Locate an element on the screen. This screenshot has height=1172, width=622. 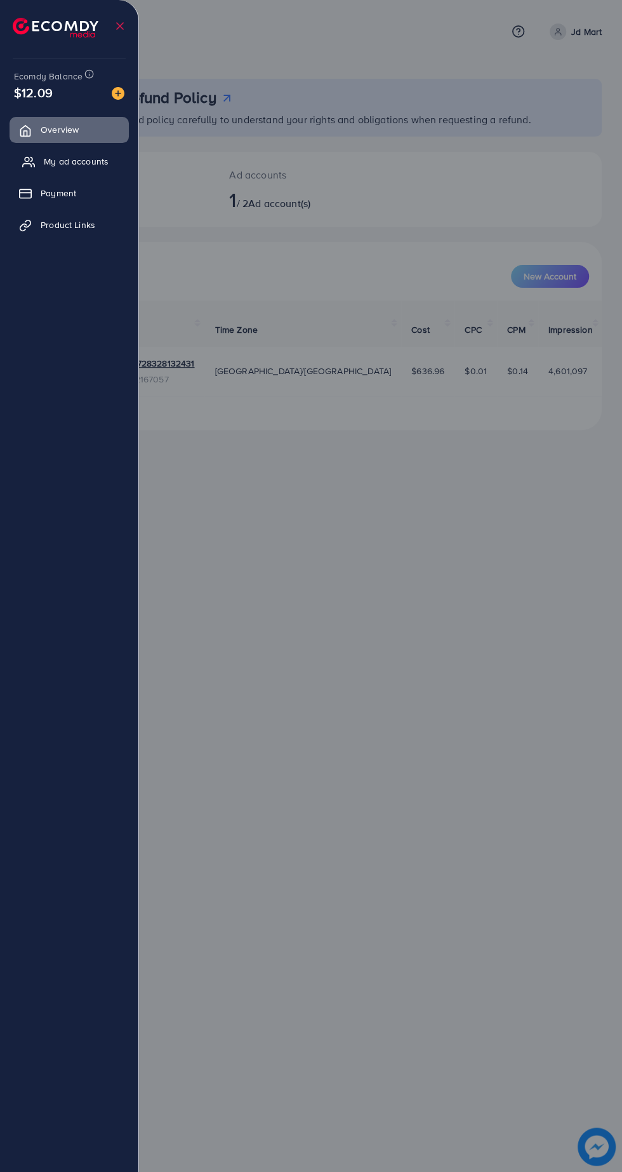
span: Payment is located at coordinates (58, 193).